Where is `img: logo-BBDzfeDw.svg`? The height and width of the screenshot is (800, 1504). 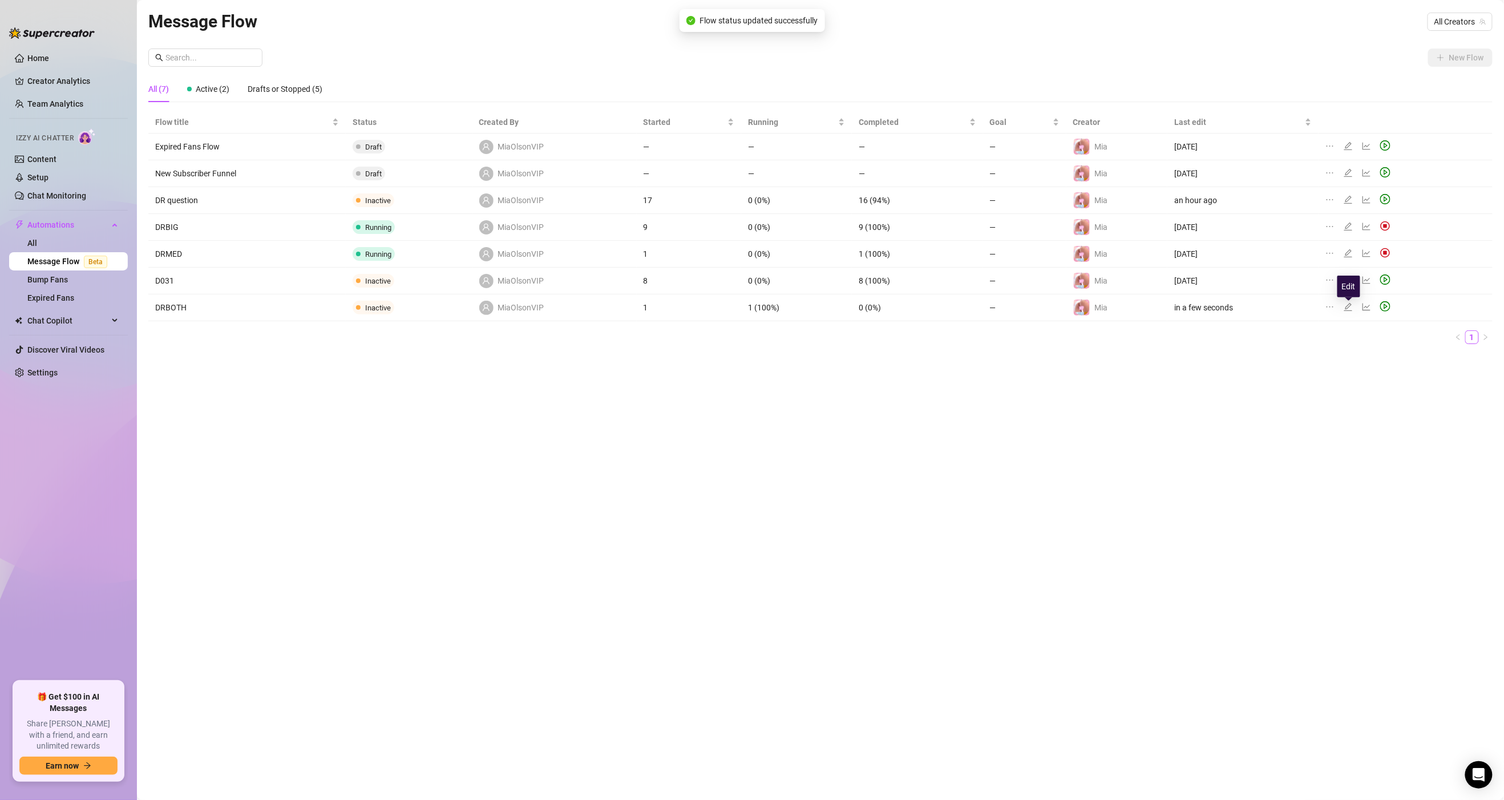 img: logo-BBDzfeDw.svg is located at coordinates (52, 33).